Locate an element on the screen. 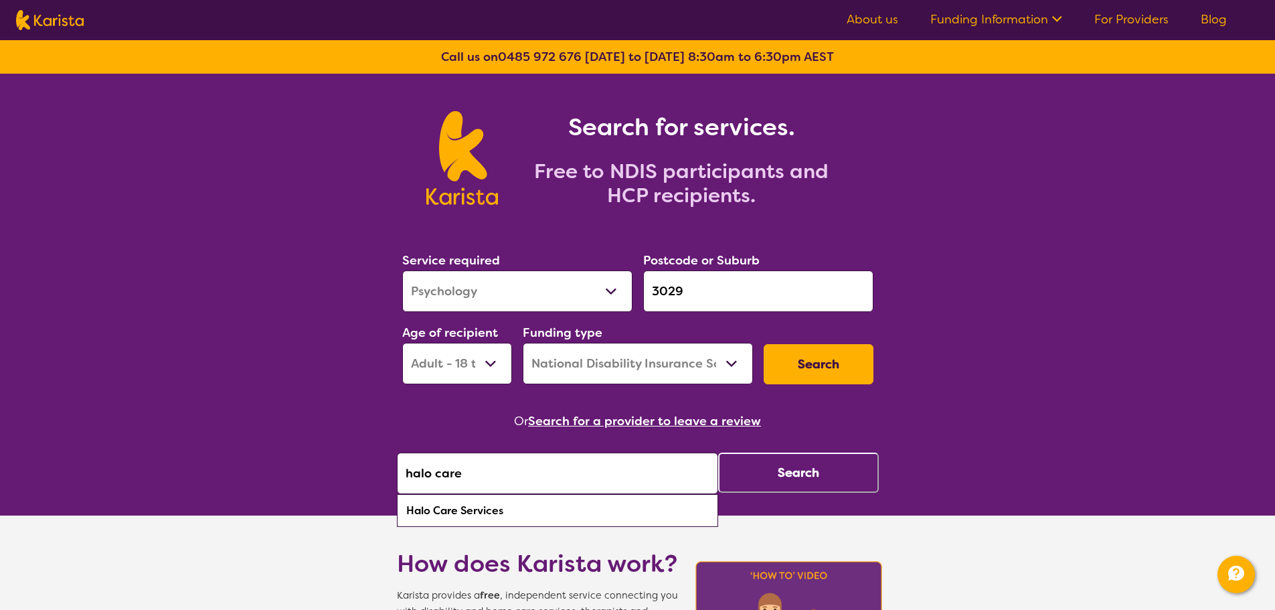 This screenshot has height=610, width=1275. button: Channel Menu is located at coordinates (1237, 574).